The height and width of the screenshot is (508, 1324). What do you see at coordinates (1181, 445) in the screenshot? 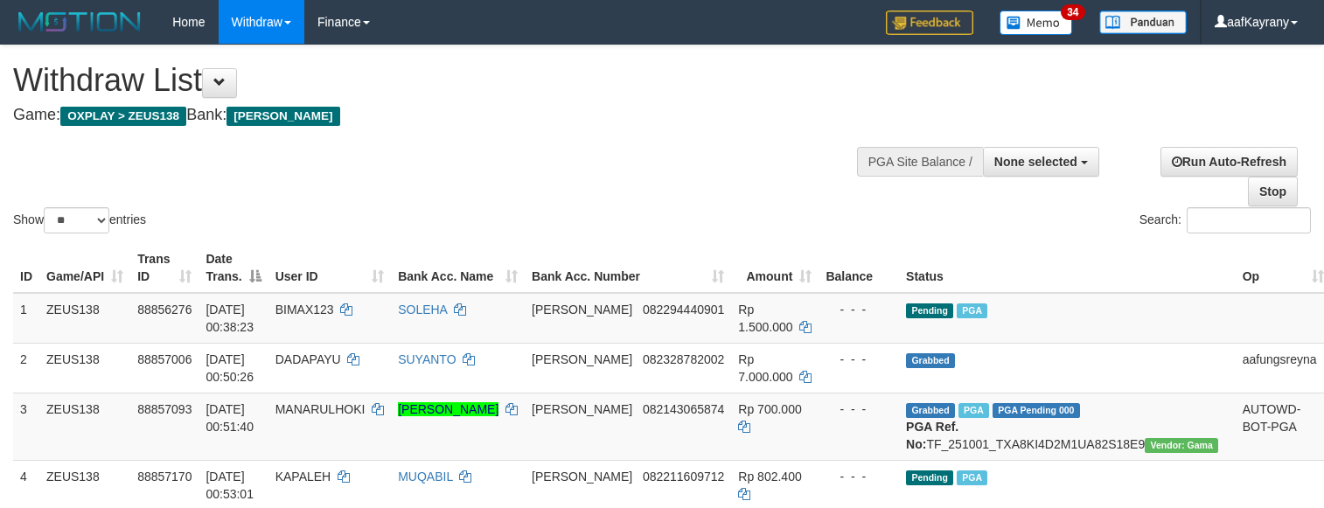
I see `span: Vendor URL: https://trx31.1velocity.biz` at bounding box center [1181, 445].